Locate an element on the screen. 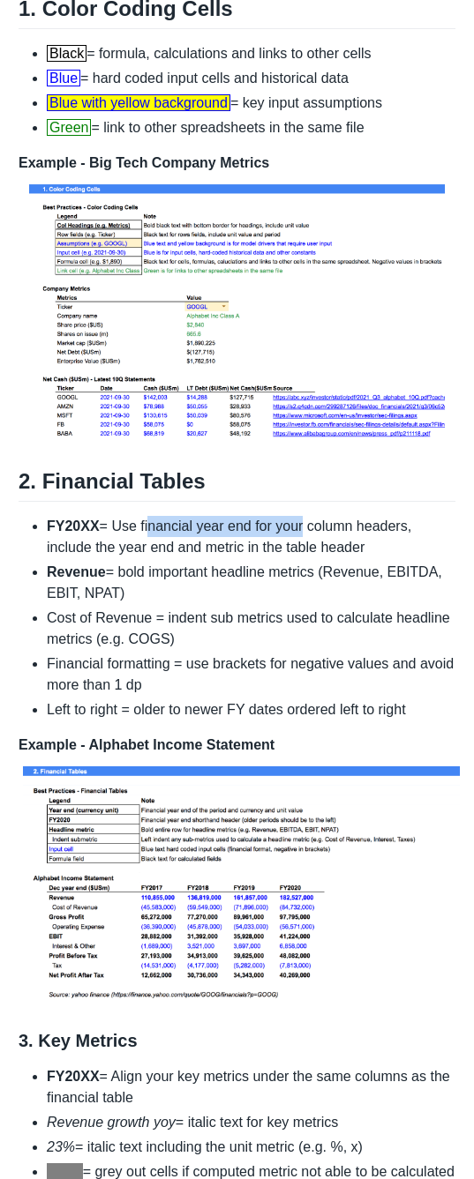 The width and height of the screenshot is (474, 1179). h2: 2. Financial Tables is located at coordinates (236, 485).